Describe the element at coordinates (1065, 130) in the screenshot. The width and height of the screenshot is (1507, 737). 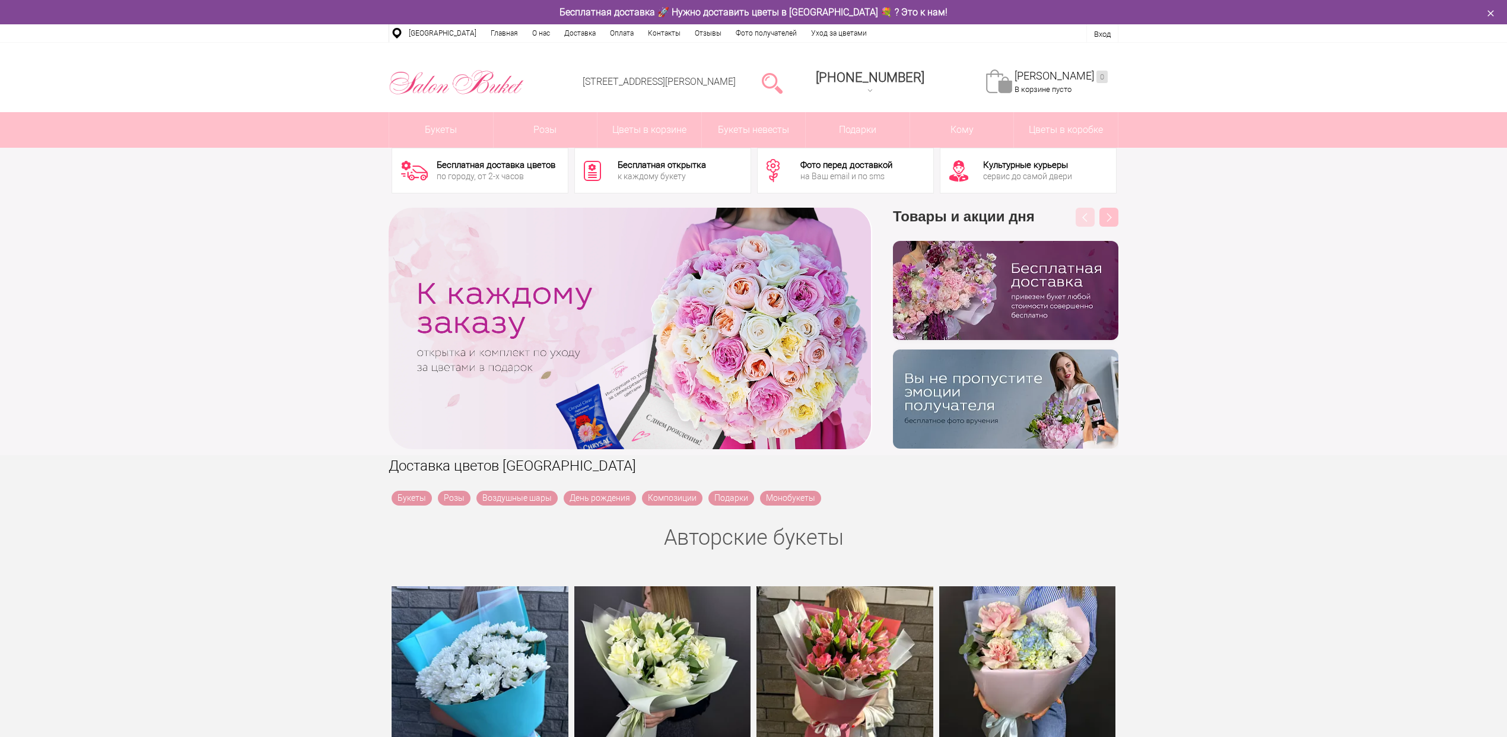
I see `a: Цветы в коробке` at that location.